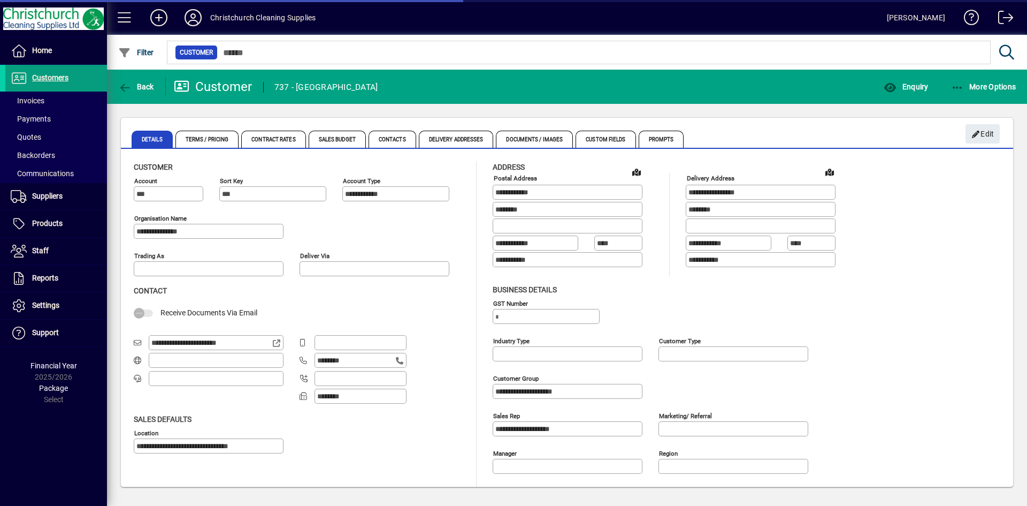 The width and height of the screenshot is (1027, 506). What do you see at coordinates (968, 19) in the screenshot?
I see `a: Knowledge Base` at bounding box center [968, 19].